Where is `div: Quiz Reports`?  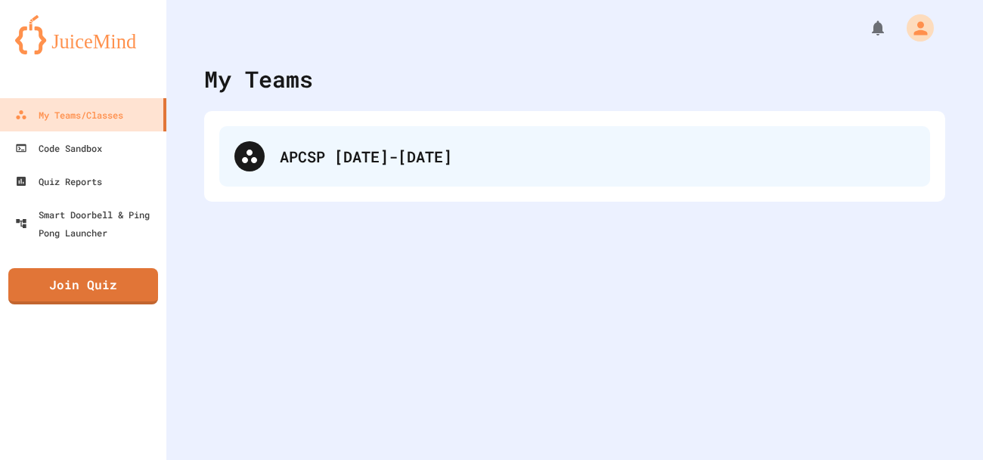
div: Quiz Reports is located at coordinates (58, 181).